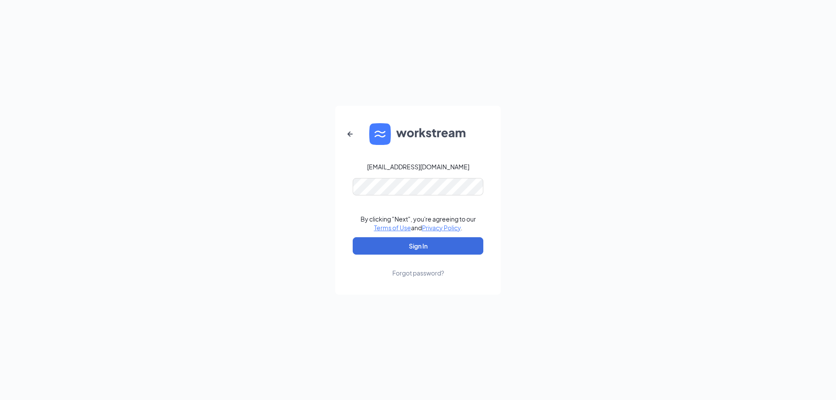 Image resolution: width=836 pixels, height=400 pixels. Describe the element at coordinates (350, 134) in the screenshot. I see `button: ArrowLeftNew` at that location.